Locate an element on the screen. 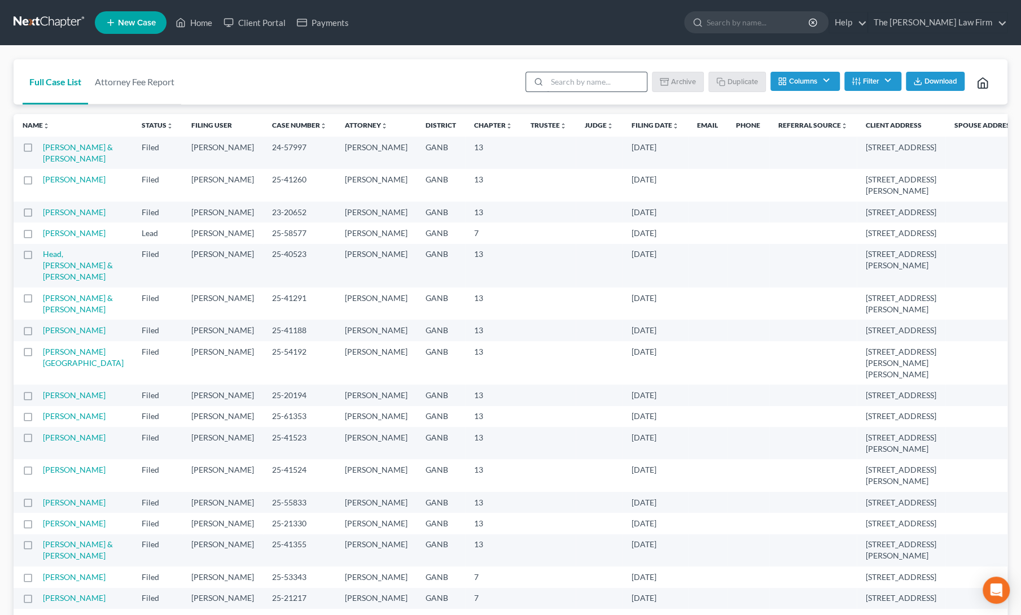 The width and height of the screenshot is (1021, 615). td: Lead is located at coordinates (157, 233).